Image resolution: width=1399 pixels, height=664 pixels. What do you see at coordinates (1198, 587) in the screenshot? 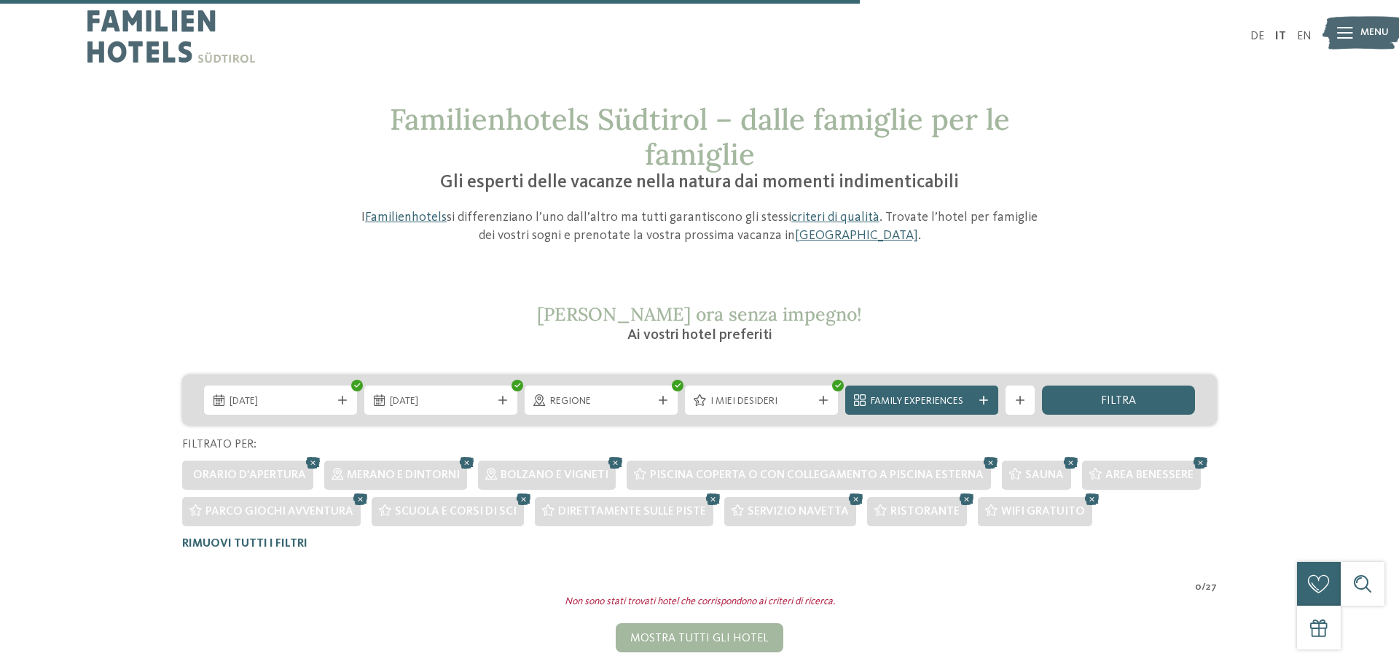
I see `span: 0` at bounding box center [1198, 587].